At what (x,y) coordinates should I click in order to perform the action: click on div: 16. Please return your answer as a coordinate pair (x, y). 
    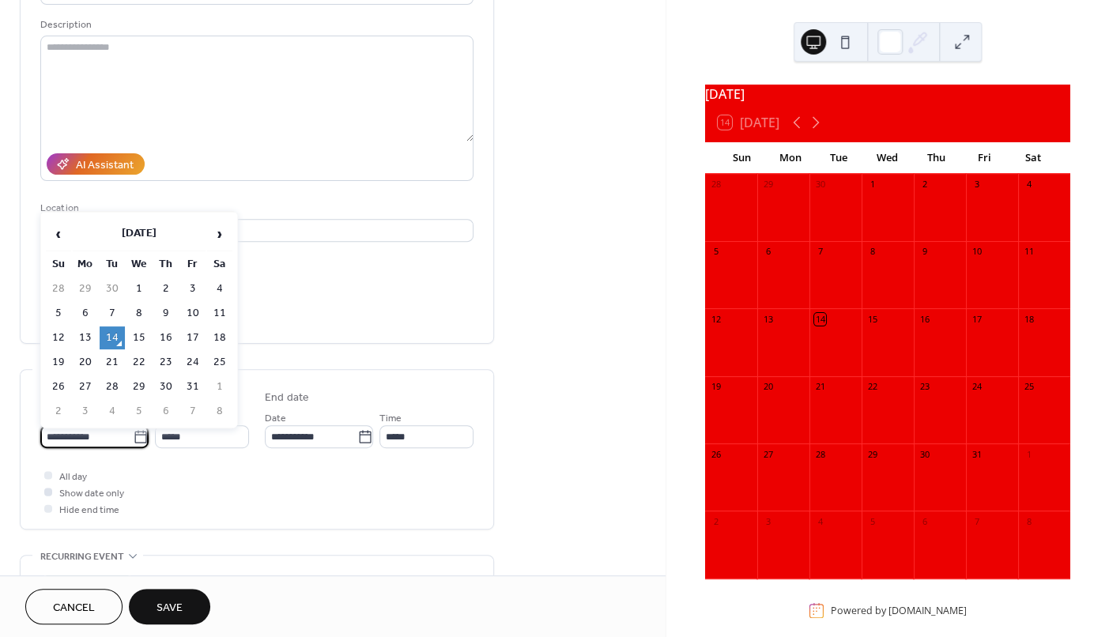
    Looking at the image, I should click on (924, 318).